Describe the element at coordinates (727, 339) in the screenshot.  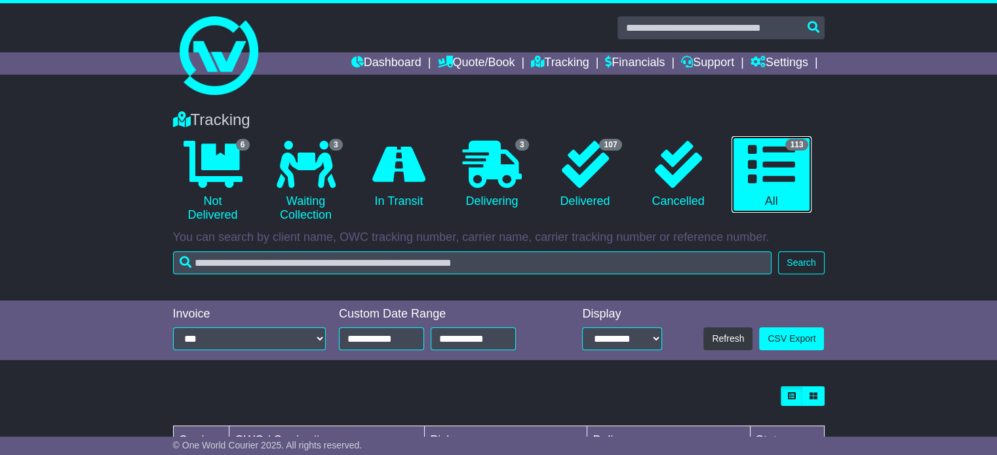
I see `button: Refresh` at that location.